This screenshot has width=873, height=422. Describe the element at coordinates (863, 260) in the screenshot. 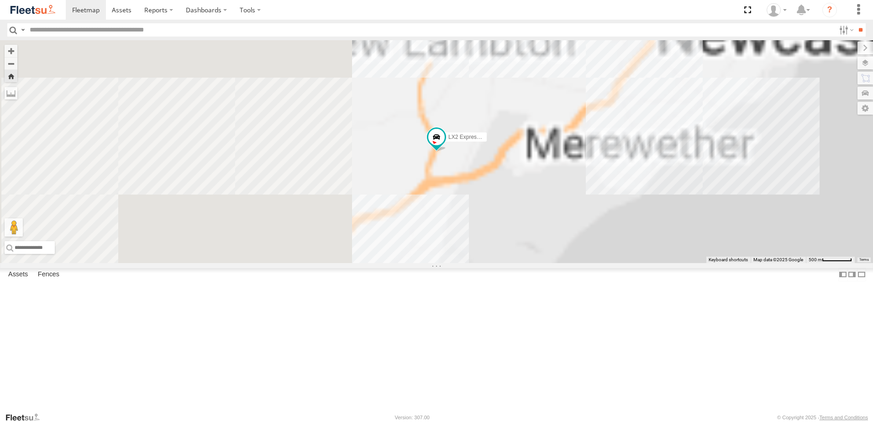

I see `a: Terms (opens in new tab)` at that location.